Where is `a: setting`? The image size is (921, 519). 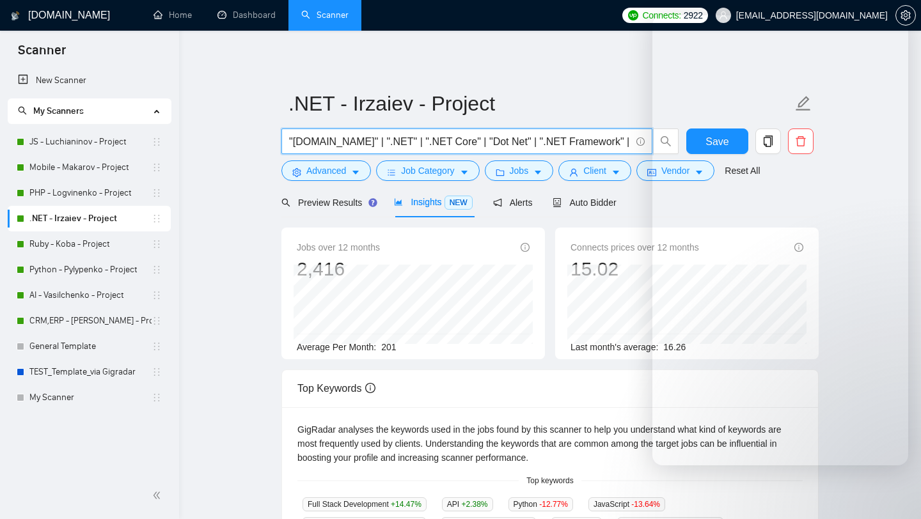
a: setting is located at coordinates (906, 15).